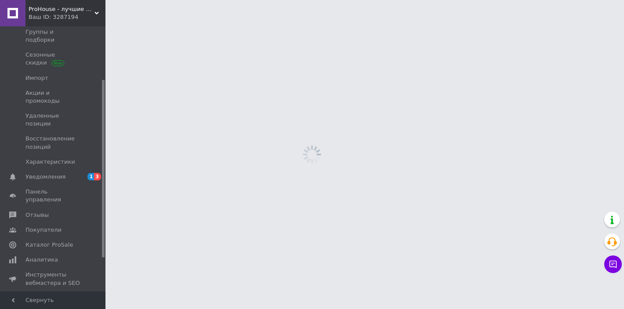 The image size is (624, 309). Describe the element at coordinates (53, 196) in the screenshot. I see `span: Панель управления` at that location.